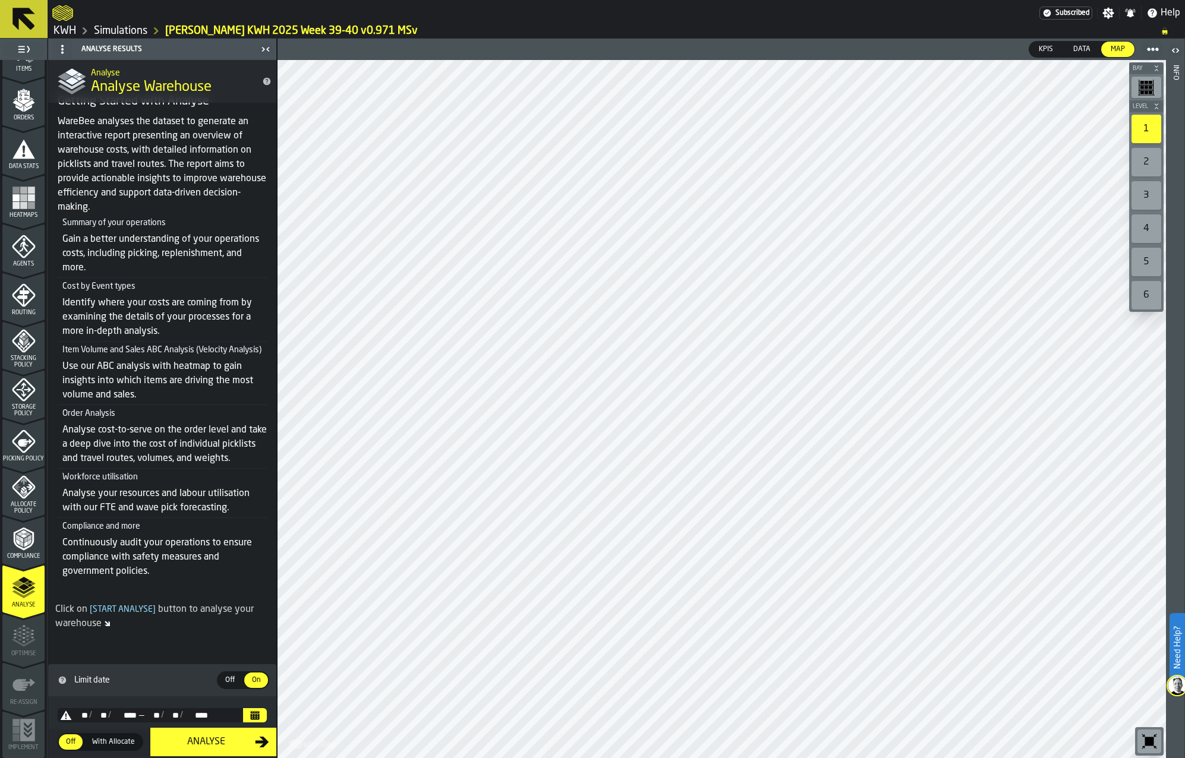  I want to click on li: menu Agents, so click(23, 248).